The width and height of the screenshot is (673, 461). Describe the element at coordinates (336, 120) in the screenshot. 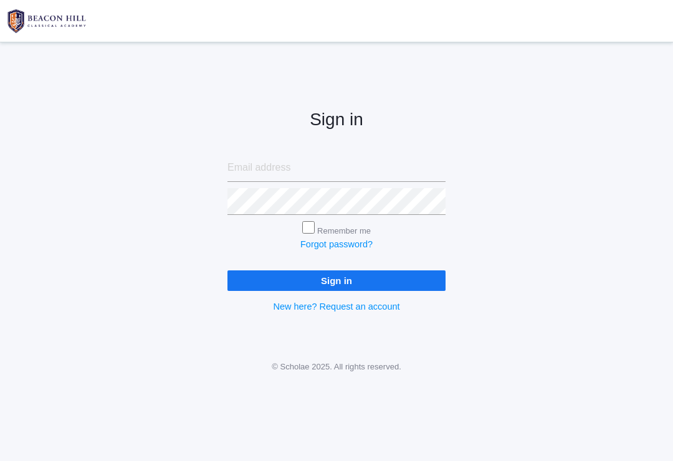

I see `h2: Sign in` at that location.